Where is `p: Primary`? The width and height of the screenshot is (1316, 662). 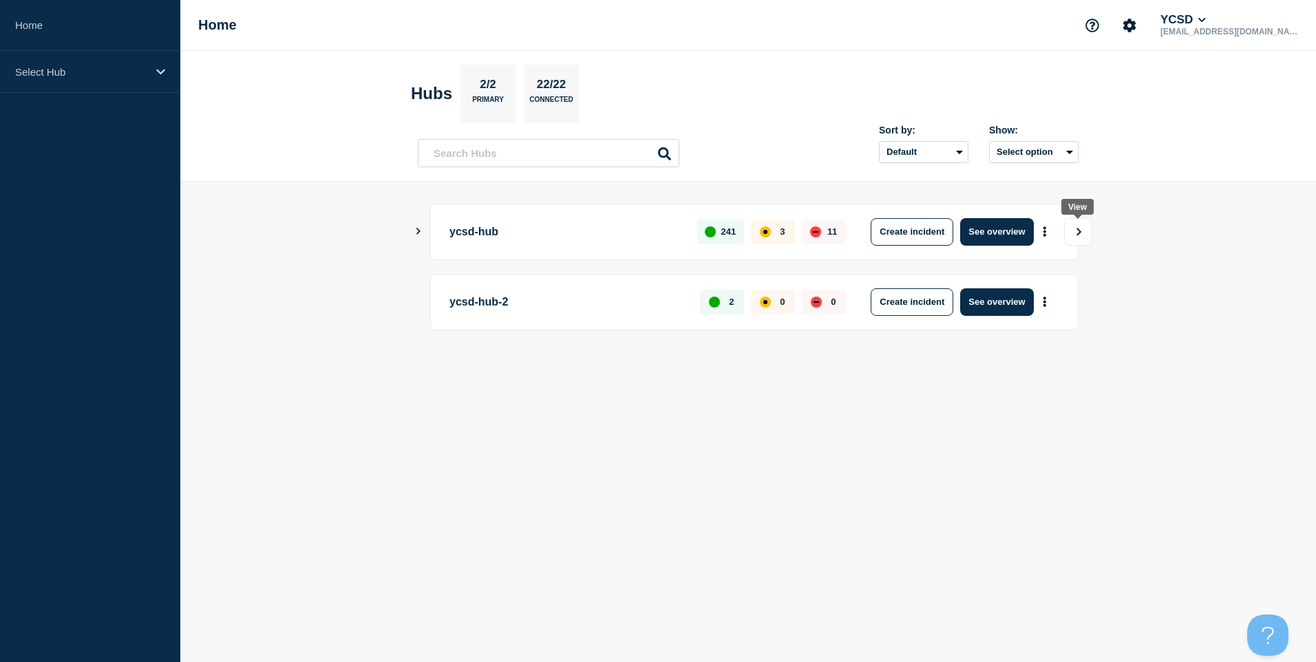
p: Primary is located at coordinates (488, 103).